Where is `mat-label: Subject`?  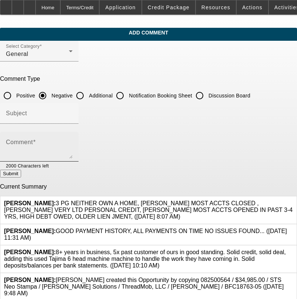 mat-label: Subject is located at coordinates (16, 113).